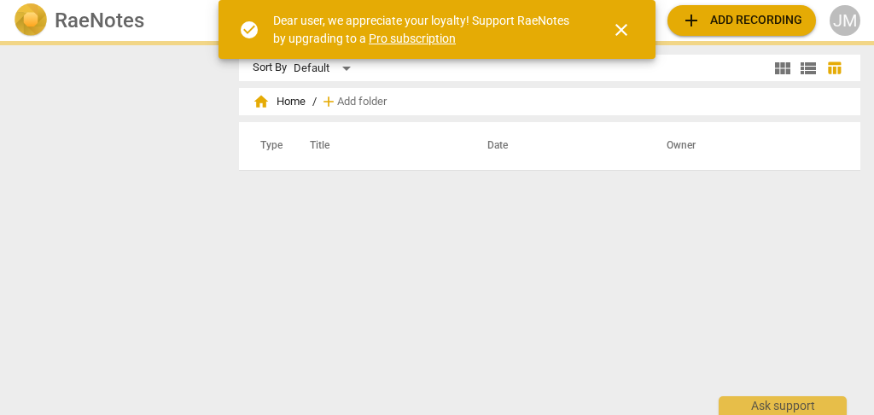 The height and width of the screenshot is (415, 874). Describe the element at coordinates (268, 146) in the screenshot. I see `th: Type` at that location.